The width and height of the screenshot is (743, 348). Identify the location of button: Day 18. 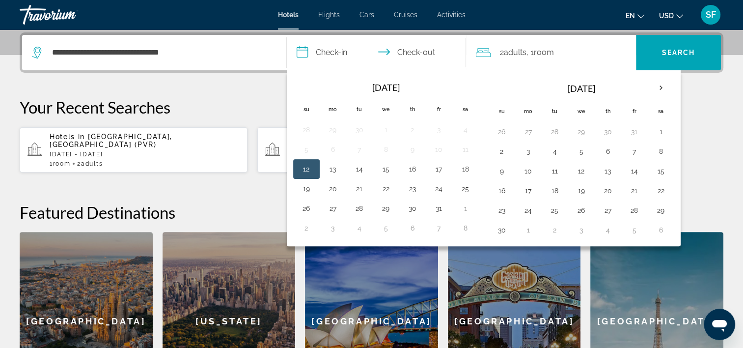
(555, 191).